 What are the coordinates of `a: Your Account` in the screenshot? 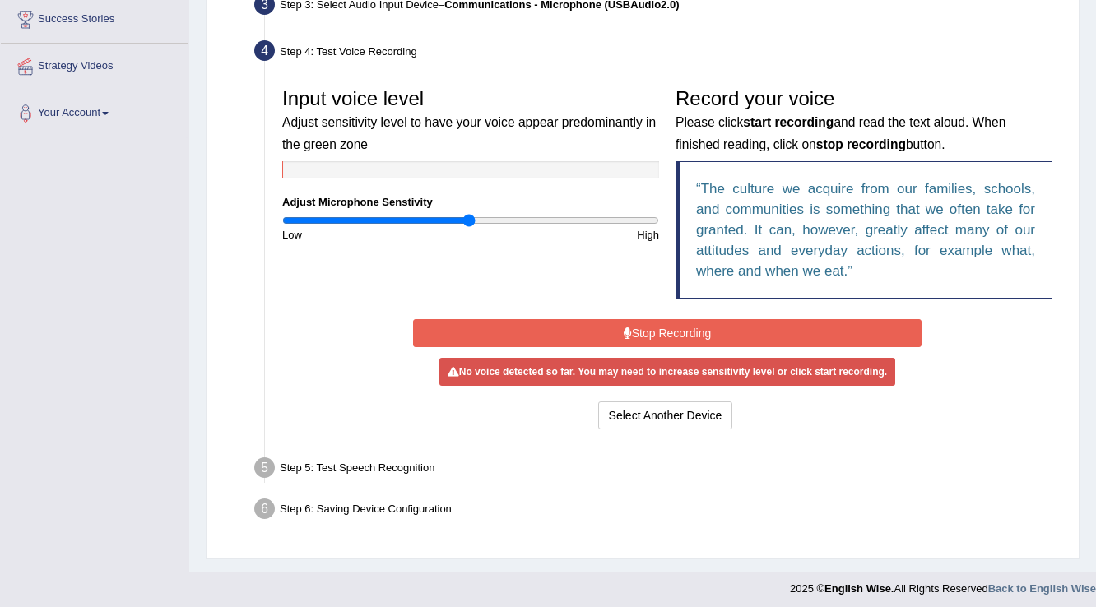 It's located at (95, 111).